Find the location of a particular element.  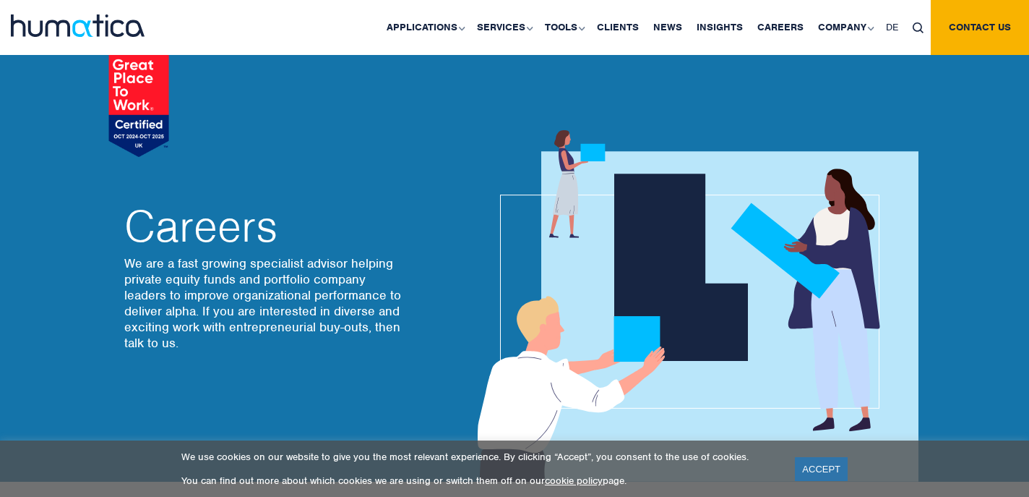

p: We are a fast growing specialist advisor helping private equity funds and portfolio company leade... is located at coordinates (265, 303).